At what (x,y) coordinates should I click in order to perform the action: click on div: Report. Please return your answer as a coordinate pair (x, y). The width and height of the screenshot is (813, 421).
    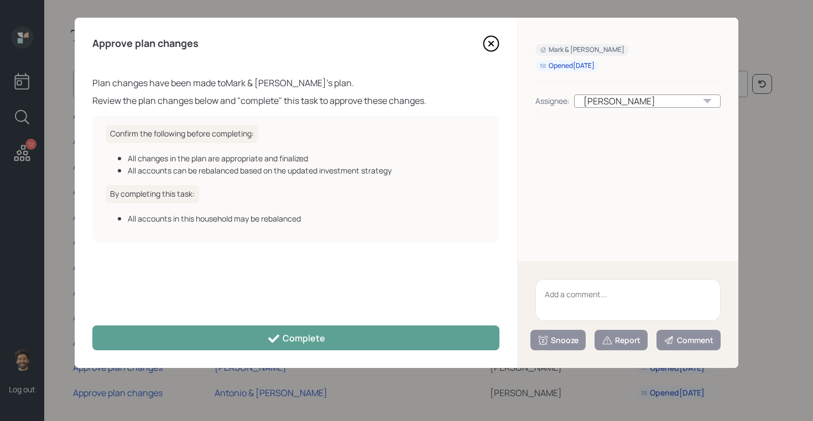
    Looking at the image, I should click on (621, 341).